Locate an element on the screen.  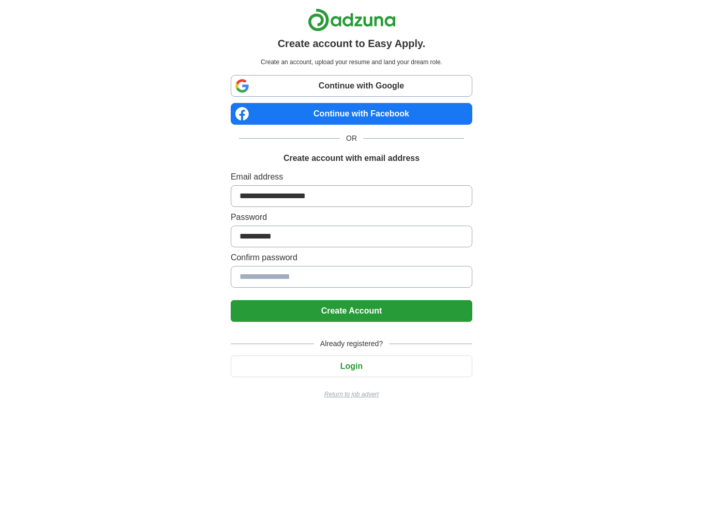
a: Continue with Google is located at coordinates (351, 86).